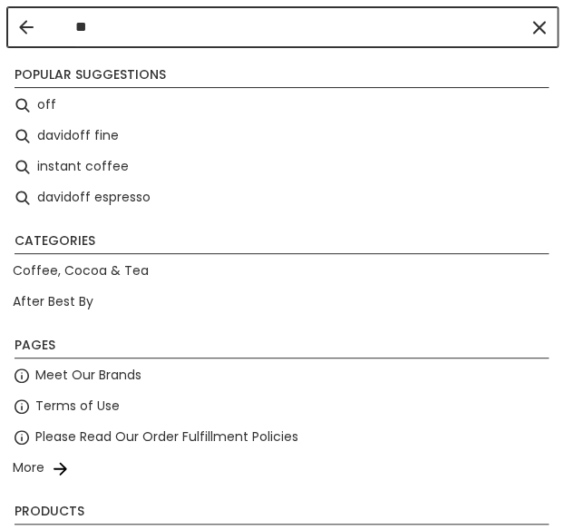 The image size is (565, 530). Describe the element at coordinates (282, 136) in the screenshot. I see `li: davidoff fine` at that location.